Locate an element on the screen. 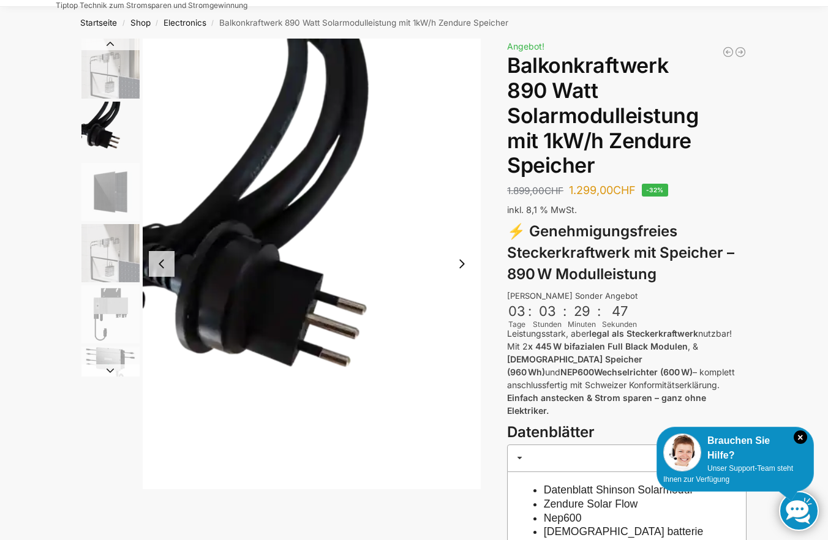  h3: ⚡ Genehmigungsfreies Steckerkraftwerk mit Speicher – 890 W Modulleistung is located at coordinates (626, 253).